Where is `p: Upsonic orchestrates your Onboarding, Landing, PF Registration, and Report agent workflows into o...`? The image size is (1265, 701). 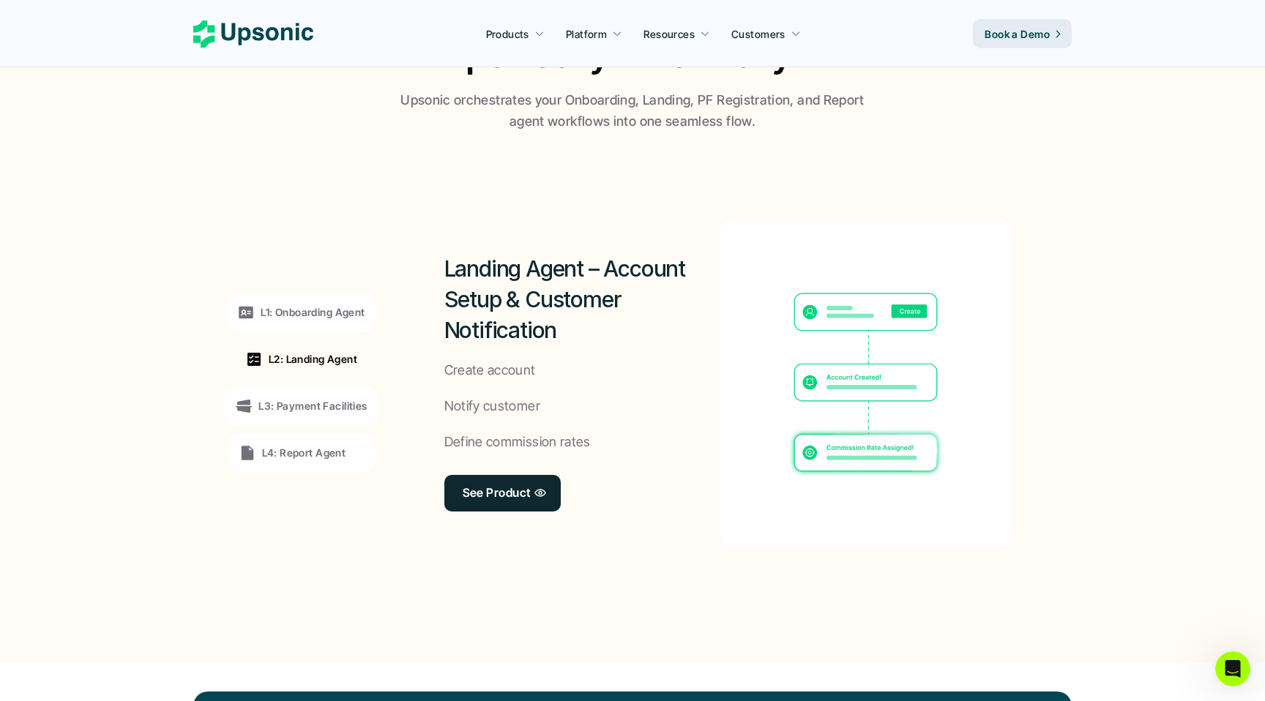
p: Upsonic orchestrates your Onboarding, Landing, PF Registration, and Report agent workflows into o... is located at coordinates (633, 111).